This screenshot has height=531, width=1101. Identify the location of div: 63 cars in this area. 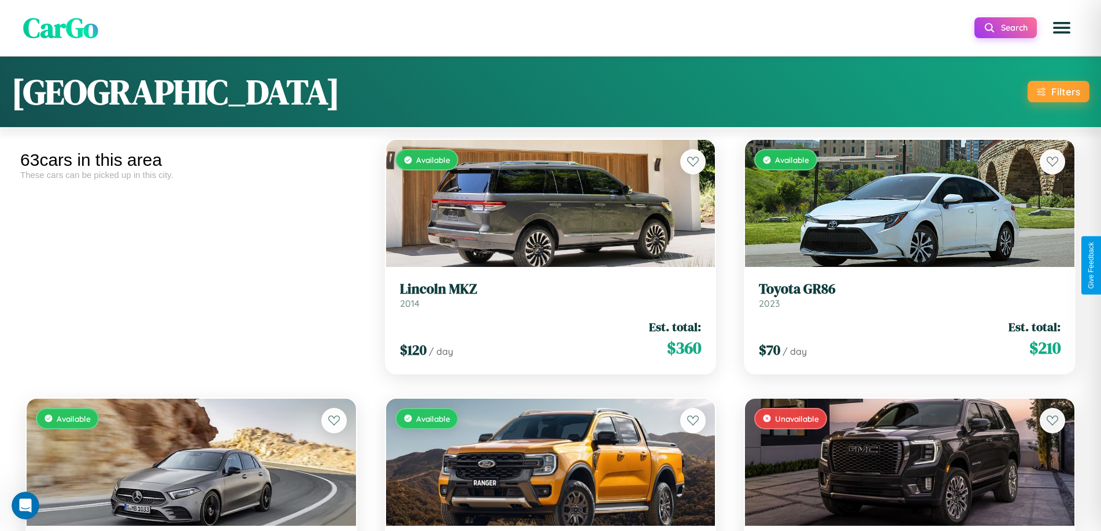
(191, 160).